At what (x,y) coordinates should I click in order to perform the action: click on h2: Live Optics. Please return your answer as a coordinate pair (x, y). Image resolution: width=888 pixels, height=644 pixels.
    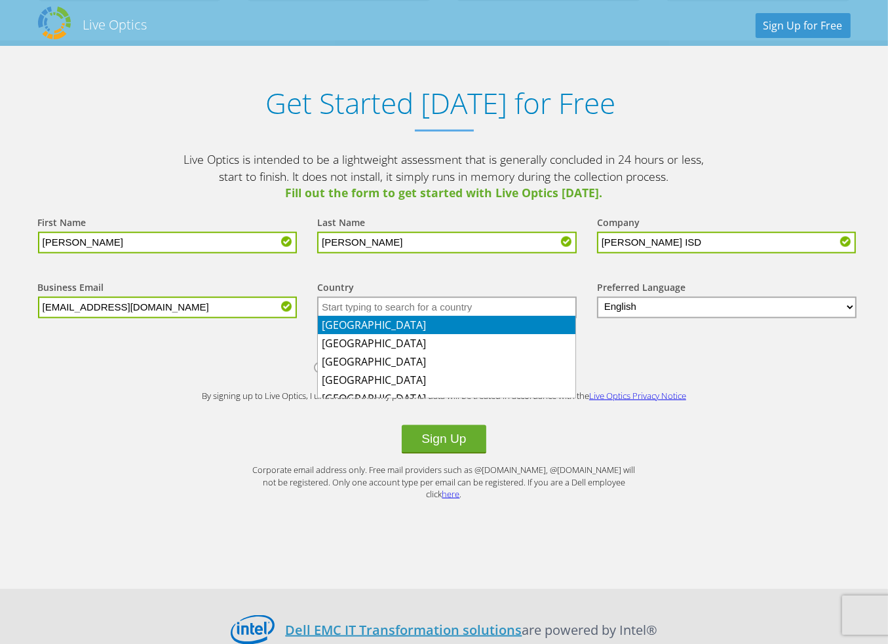
    Looking at the image, I should click on (115, 24).